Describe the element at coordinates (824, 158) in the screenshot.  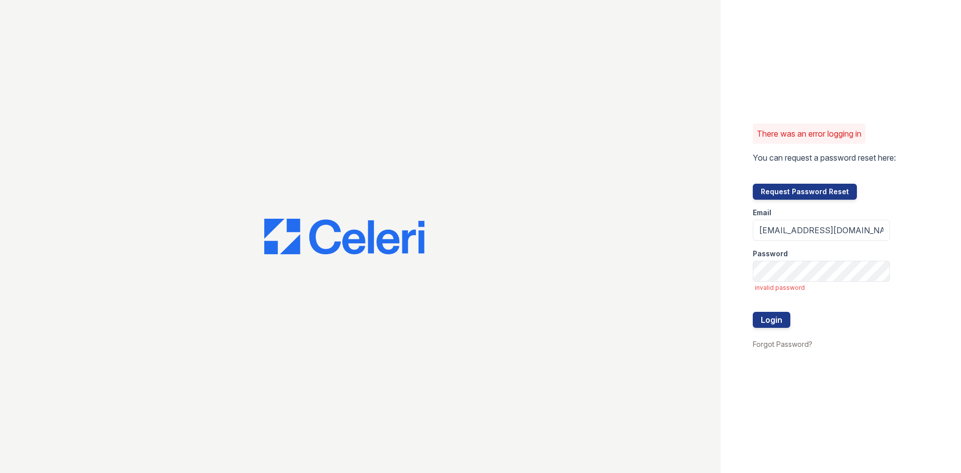
I see `p: You can request a password reset here:` at that location.